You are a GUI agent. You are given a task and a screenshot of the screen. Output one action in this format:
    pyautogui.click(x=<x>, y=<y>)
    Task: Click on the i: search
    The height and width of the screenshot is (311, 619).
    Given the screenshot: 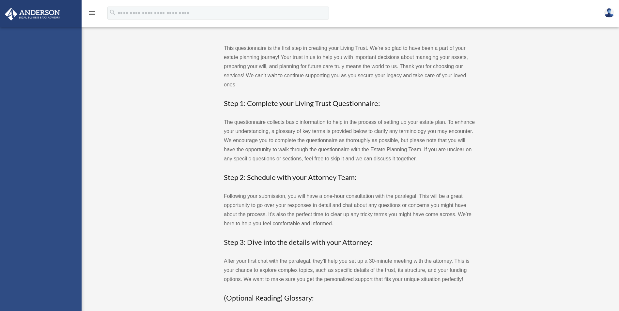 What is the action you would take?
    pyautogui.click(x=113, y=12)
    